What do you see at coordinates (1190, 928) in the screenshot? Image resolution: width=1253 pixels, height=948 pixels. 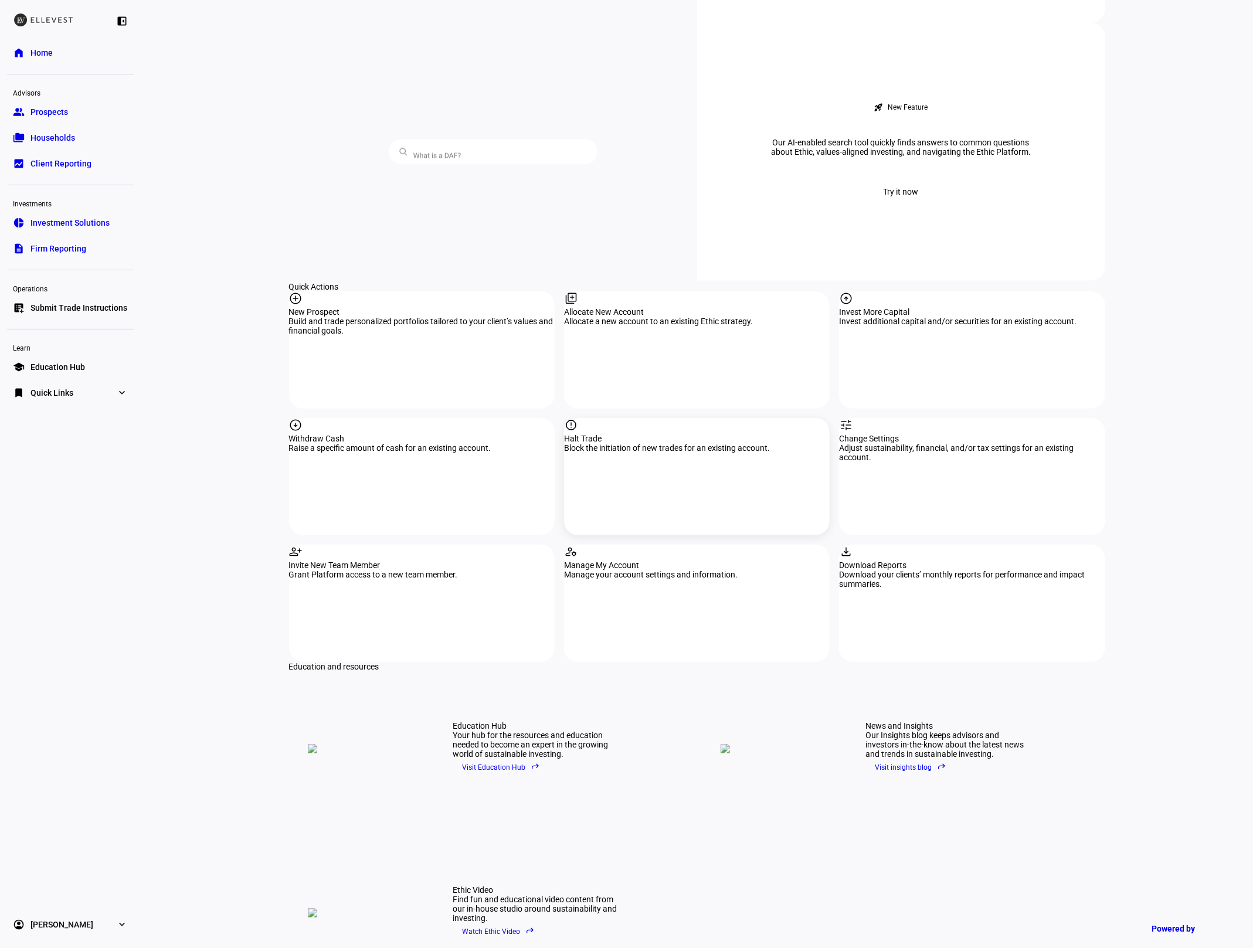 I see `a: Powered by` at bounding box center [1190, 928].